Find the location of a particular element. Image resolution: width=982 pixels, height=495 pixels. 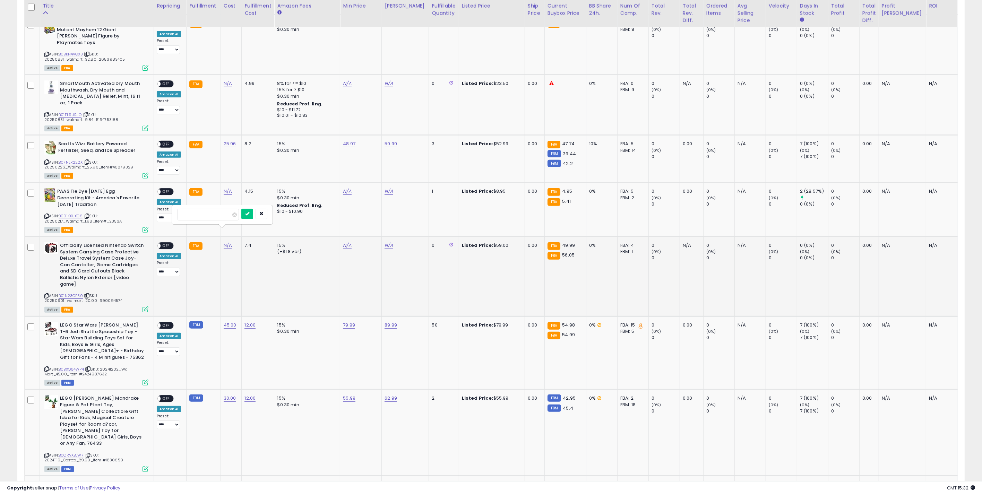

div: ROI is located at coordinates (942, 6).